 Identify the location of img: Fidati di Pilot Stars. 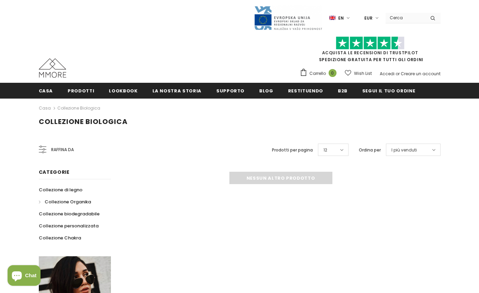
(370, 43).